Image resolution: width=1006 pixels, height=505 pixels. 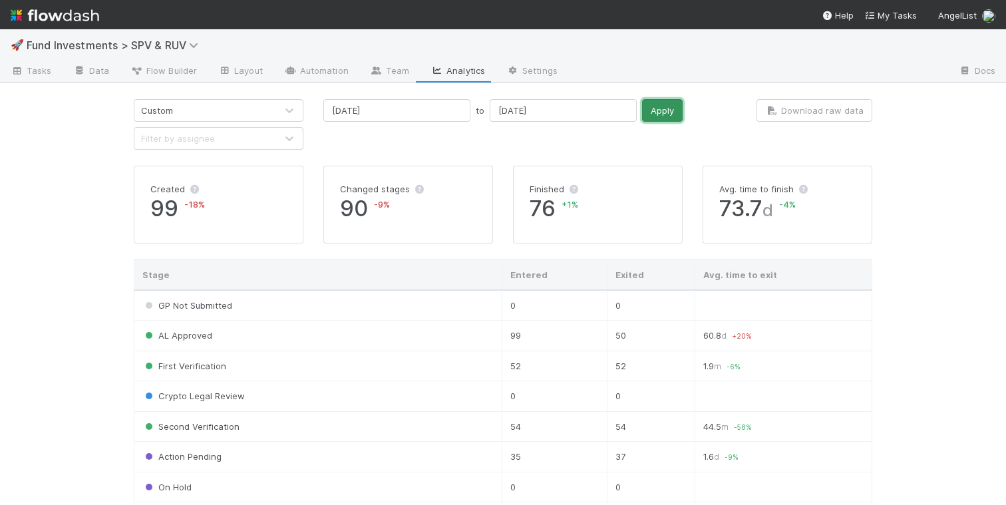 What do you see at coordinates (890, 15) in the screenshot?
I see `a: My Tasks` at bounding box center [890, 15].